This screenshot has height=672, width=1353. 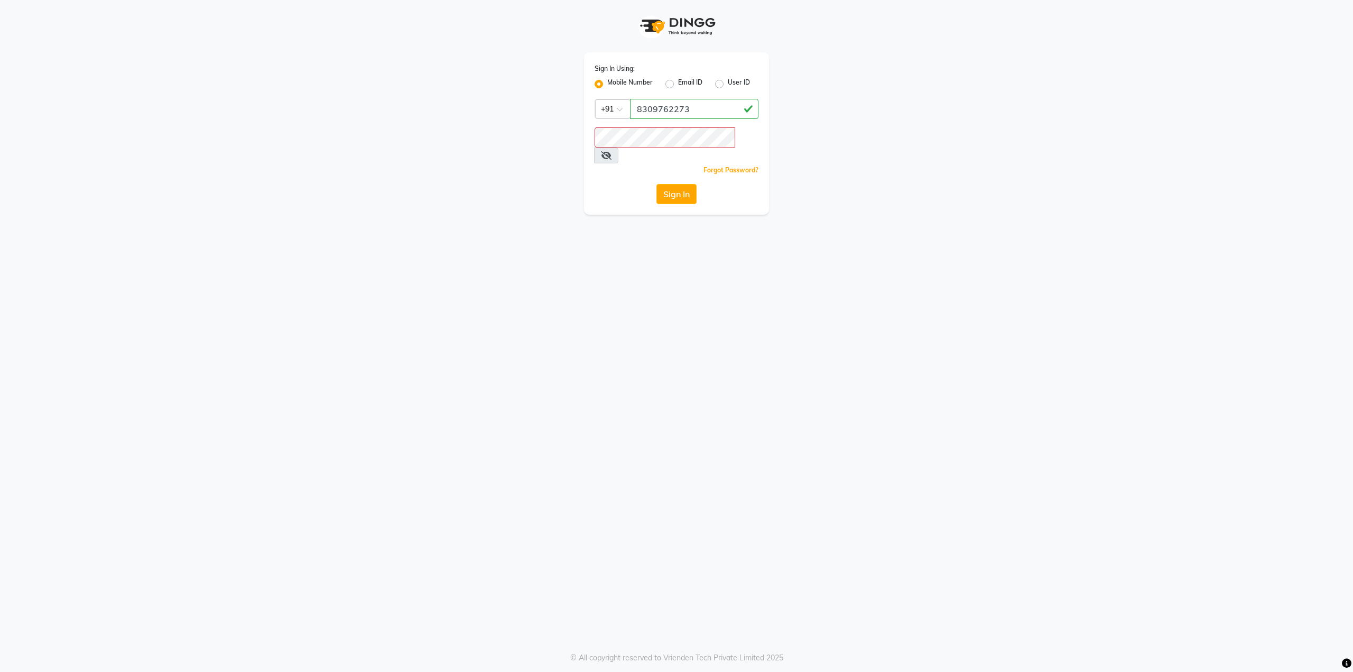 What do you see at coordinates (731, 170) in the screenshot?
I see `a: Forgot Password?` at bounding box center [731, 170].